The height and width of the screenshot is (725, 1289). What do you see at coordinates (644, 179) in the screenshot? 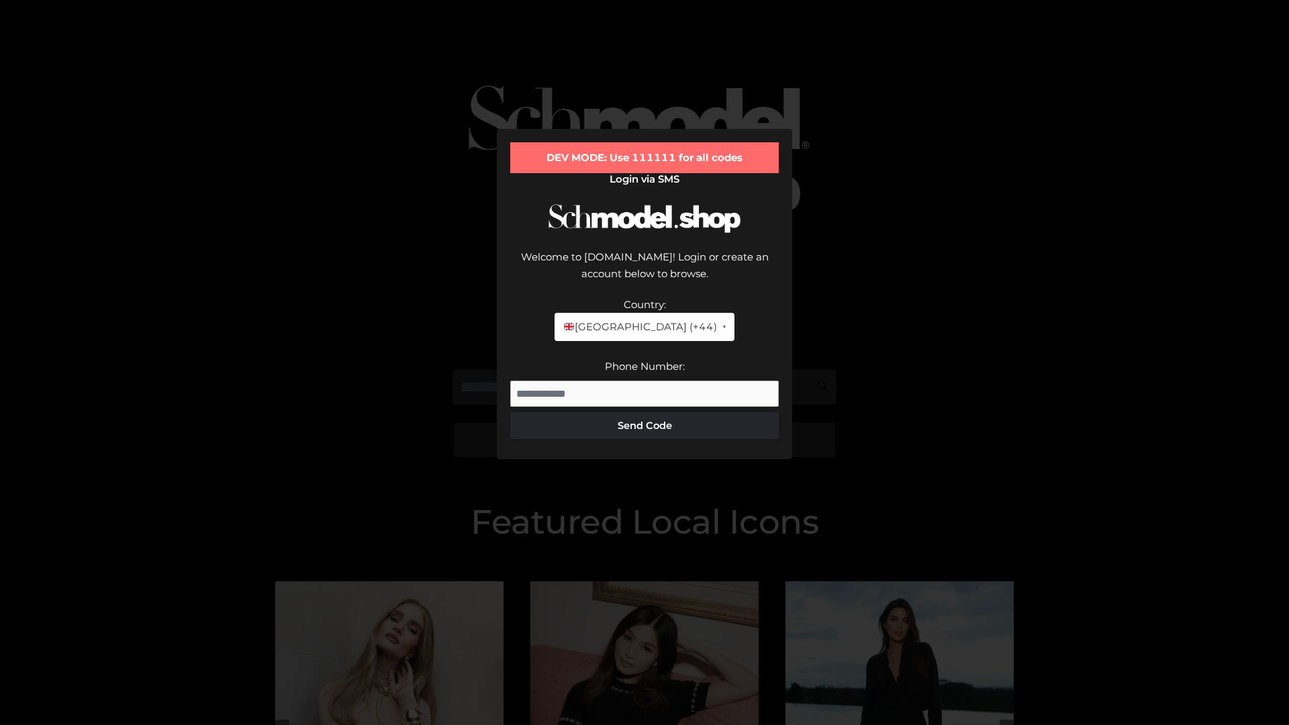
I see `h2: Login via SMS` at bounding box center [644, 179].